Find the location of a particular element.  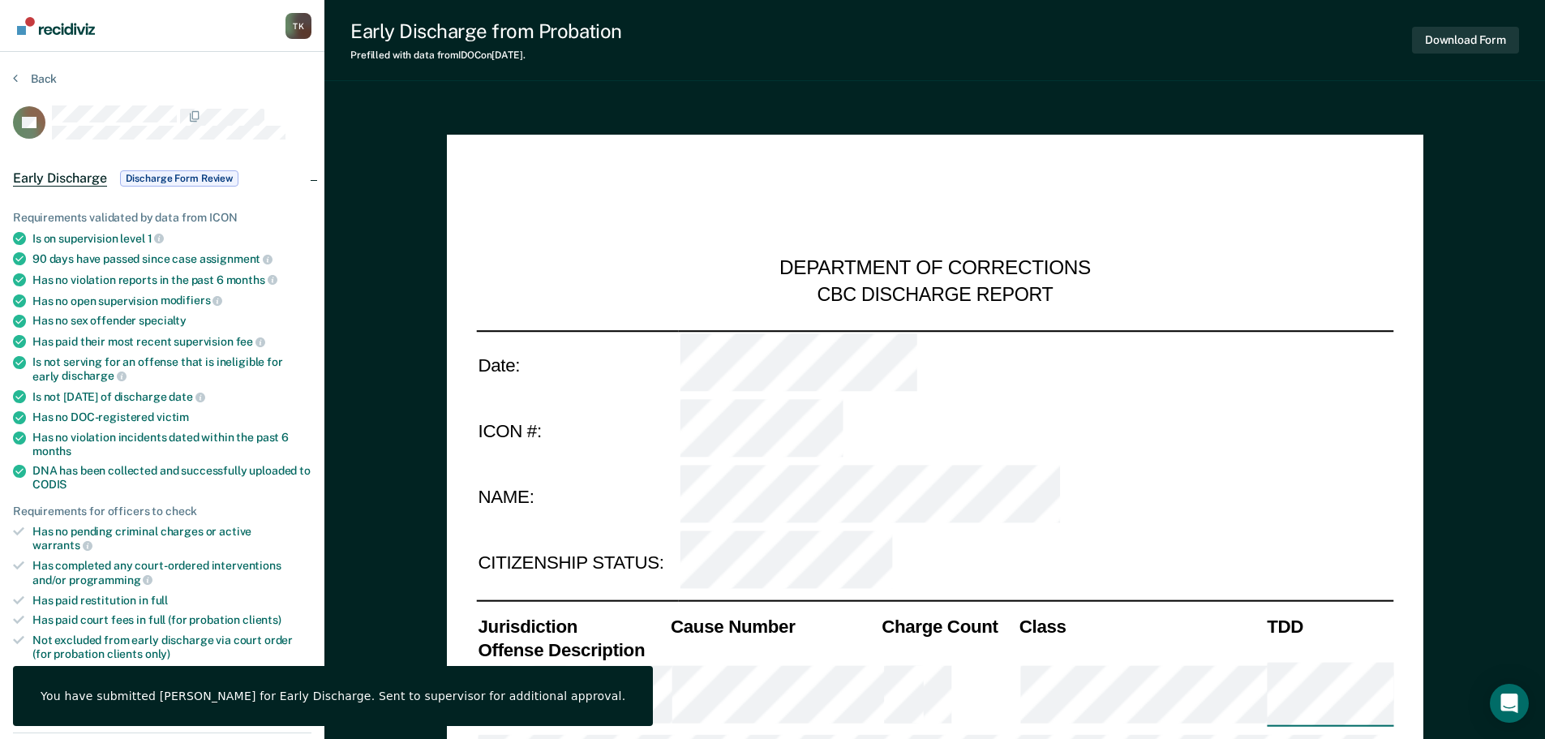

div: Has no sex offender is located at coordinates (172, 320).